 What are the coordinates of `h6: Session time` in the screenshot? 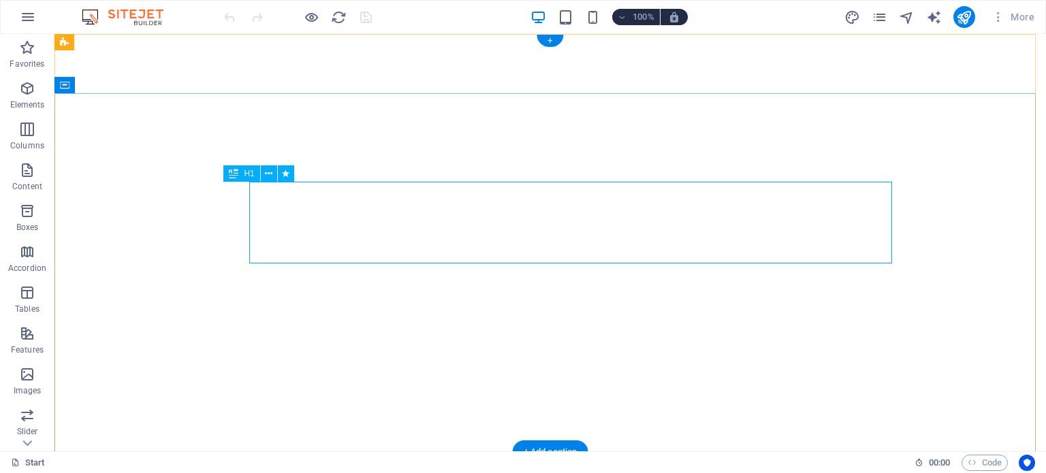 It's located at (932, 463).